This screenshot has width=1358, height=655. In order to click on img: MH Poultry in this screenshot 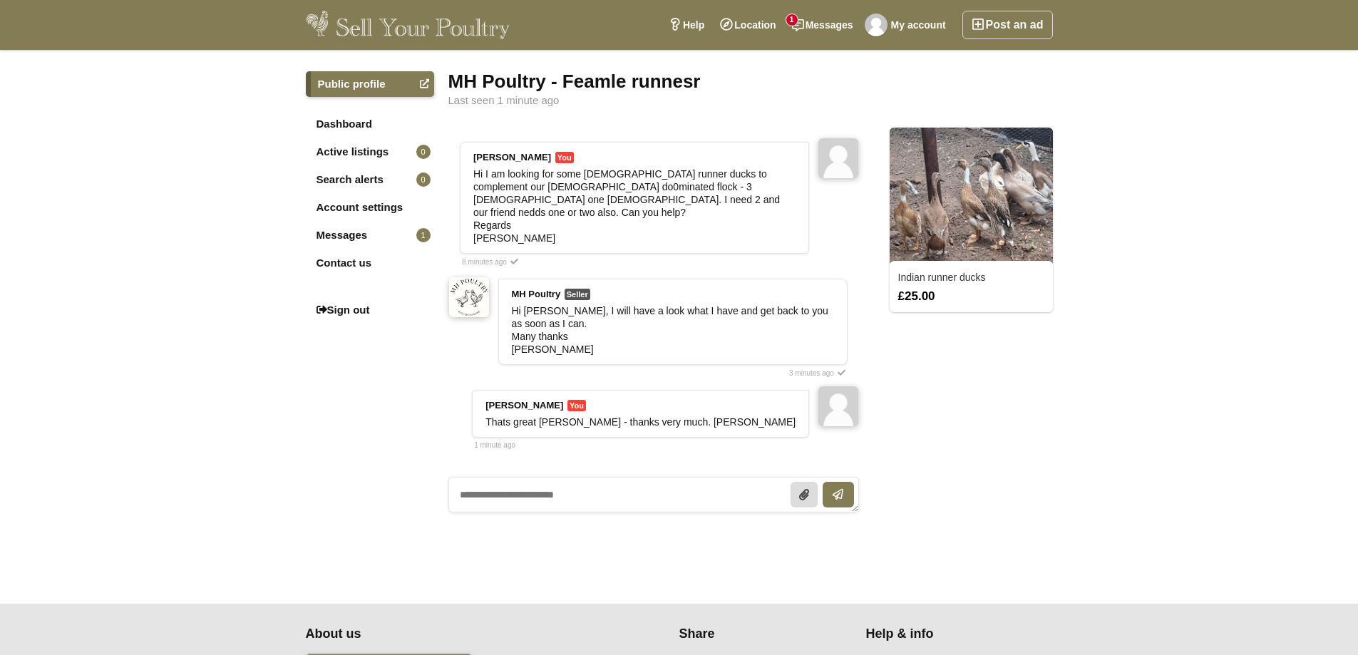, I will do `click(469, 297)`.